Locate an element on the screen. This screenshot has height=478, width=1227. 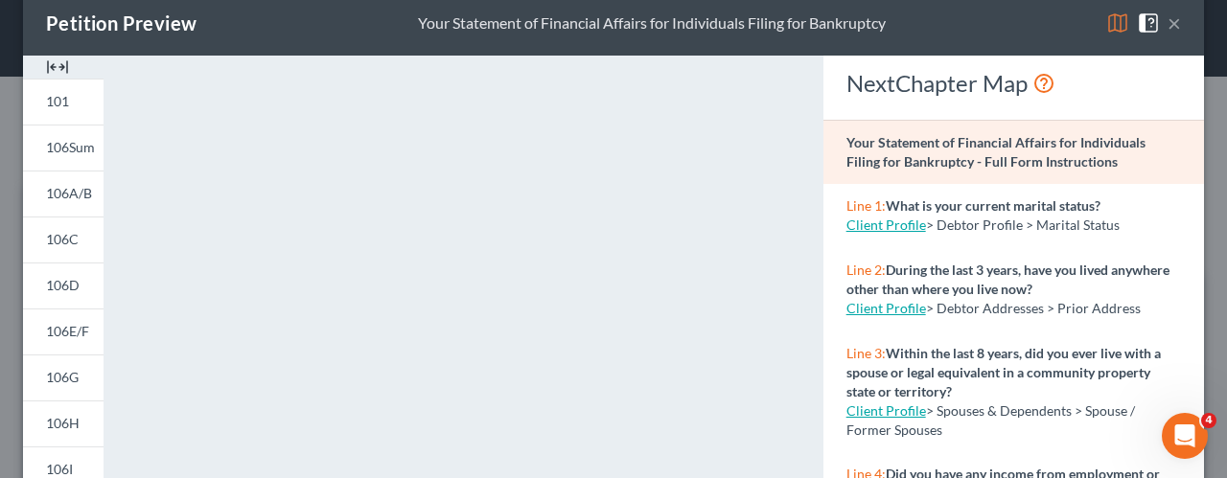
strong: Your Statement of Financial Affairs for Individuals Filing for Bankruptcy - Full Form Instructions is located at coordinates (996, 151).